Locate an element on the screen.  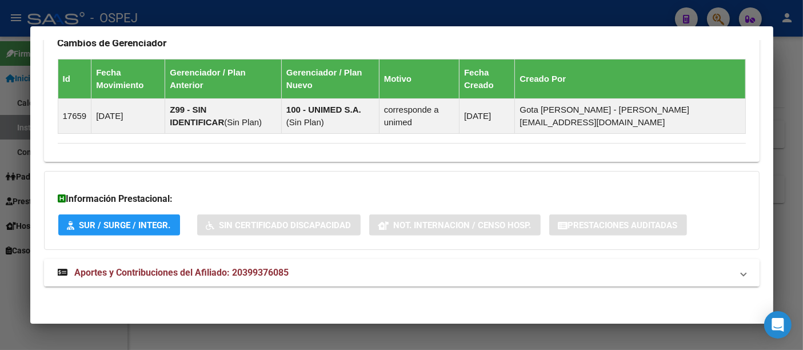
h3: Cambios de Gerenciador is located at coordinates (402, 43).